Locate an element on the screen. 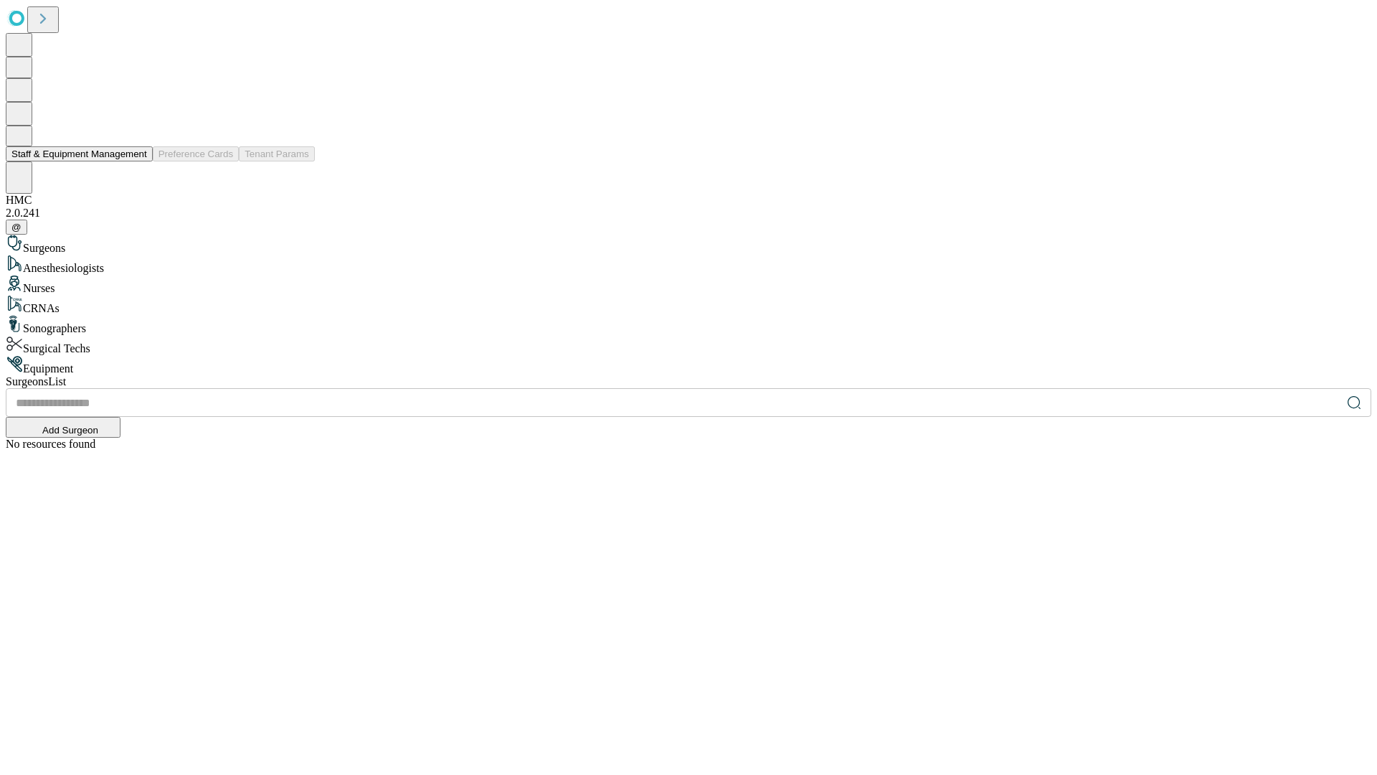 Image resolution: width=1377 pixels, height=775 pixels. button: Preference Cards is located at coordinates (196, 154).